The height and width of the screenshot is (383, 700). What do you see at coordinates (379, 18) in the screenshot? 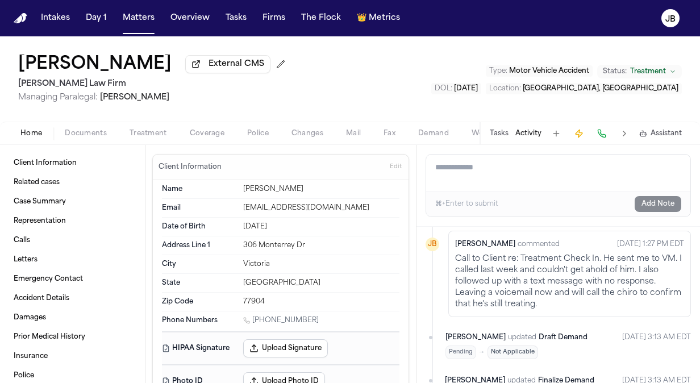
I see `a: crownMetrics` at bounding box center [379, 18].